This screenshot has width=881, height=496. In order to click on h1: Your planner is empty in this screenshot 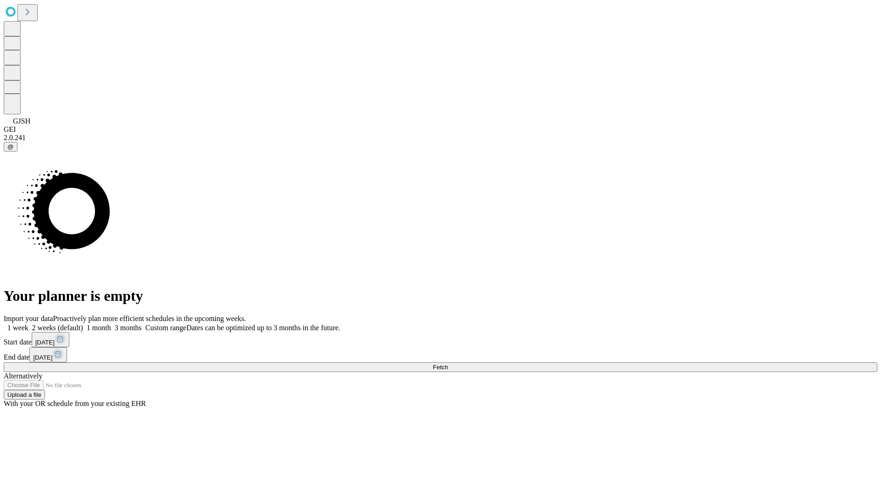, I will do `click(441, 296)`.